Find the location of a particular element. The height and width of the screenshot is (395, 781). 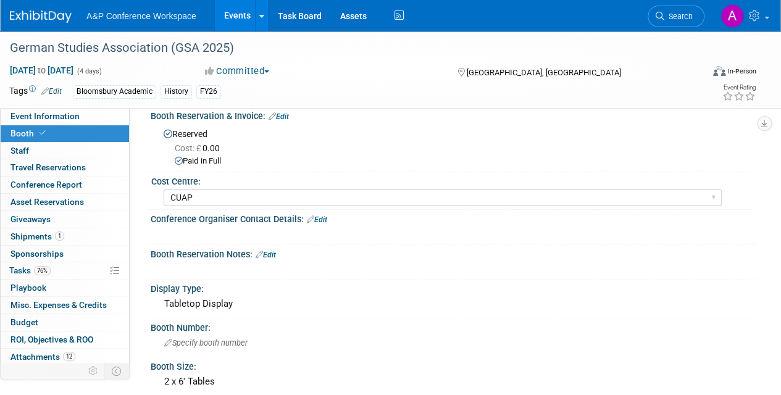

a: Playbook is located at coordinates (65, 288).